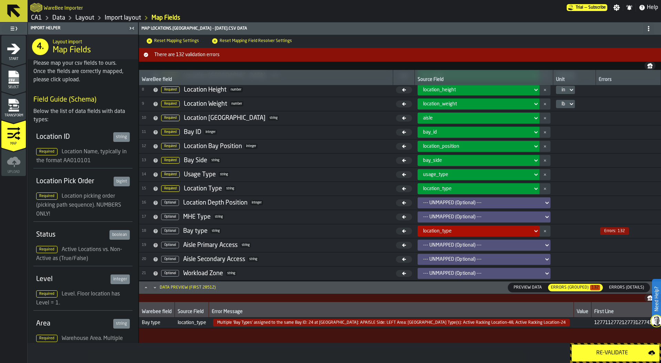 The image size is (661, 363). I want to click on span: Errors:, so click(610, 231).